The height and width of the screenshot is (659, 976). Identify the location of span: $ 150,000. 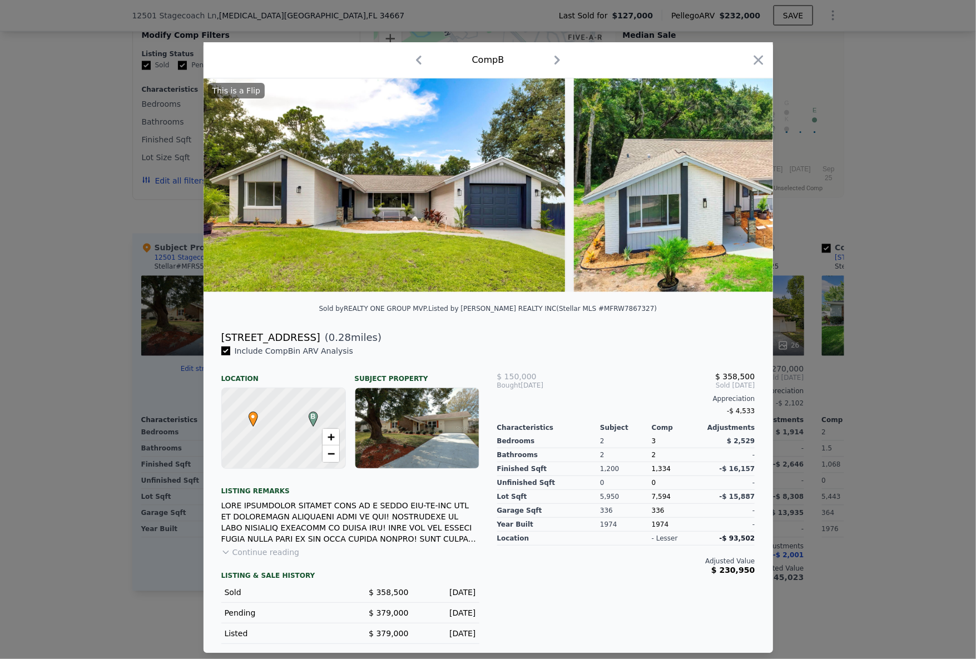
(517, 376).